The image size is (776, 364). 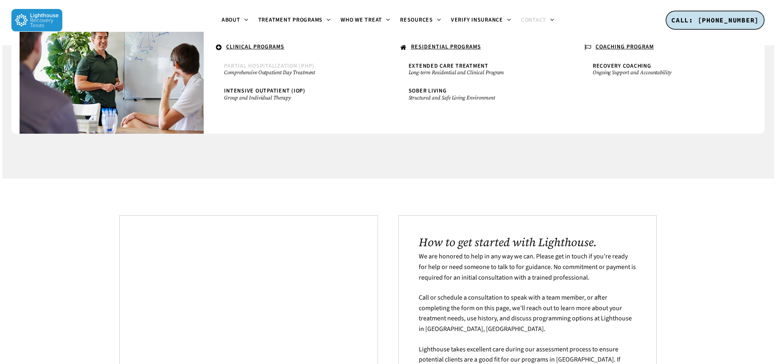 What do you see at coordinates (296, 72) in the screenshot?
I see `small: Comprehensive Outpatient Day Treatment` at bounding box center [296, 72].